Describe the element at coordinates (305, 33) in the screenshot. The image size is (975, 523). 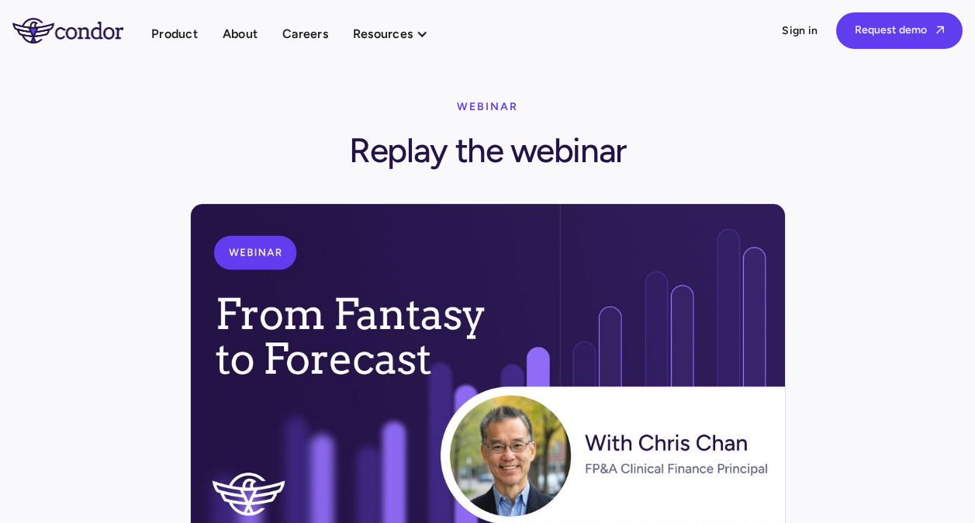
I see `a: Careers` at that location.